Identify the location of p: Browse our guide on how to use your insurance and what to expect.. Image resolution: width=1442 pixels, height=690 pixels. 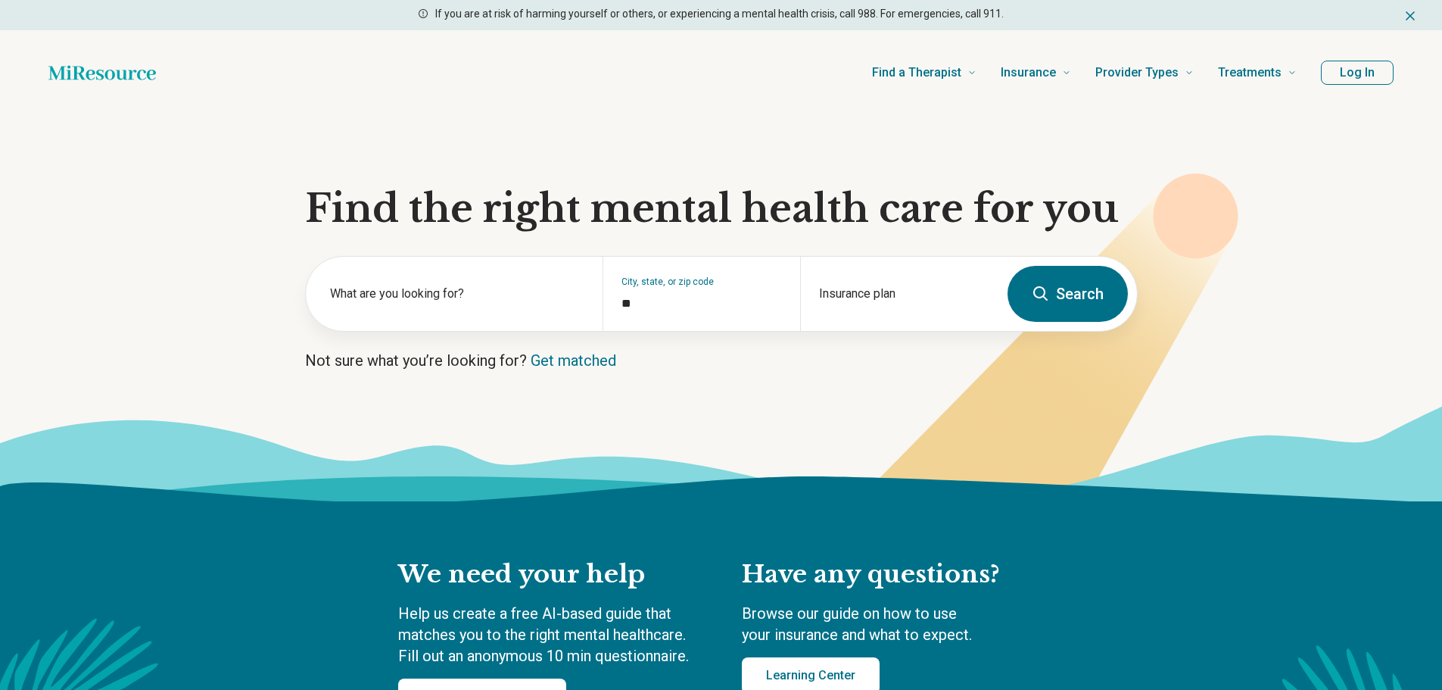
(893, 624).